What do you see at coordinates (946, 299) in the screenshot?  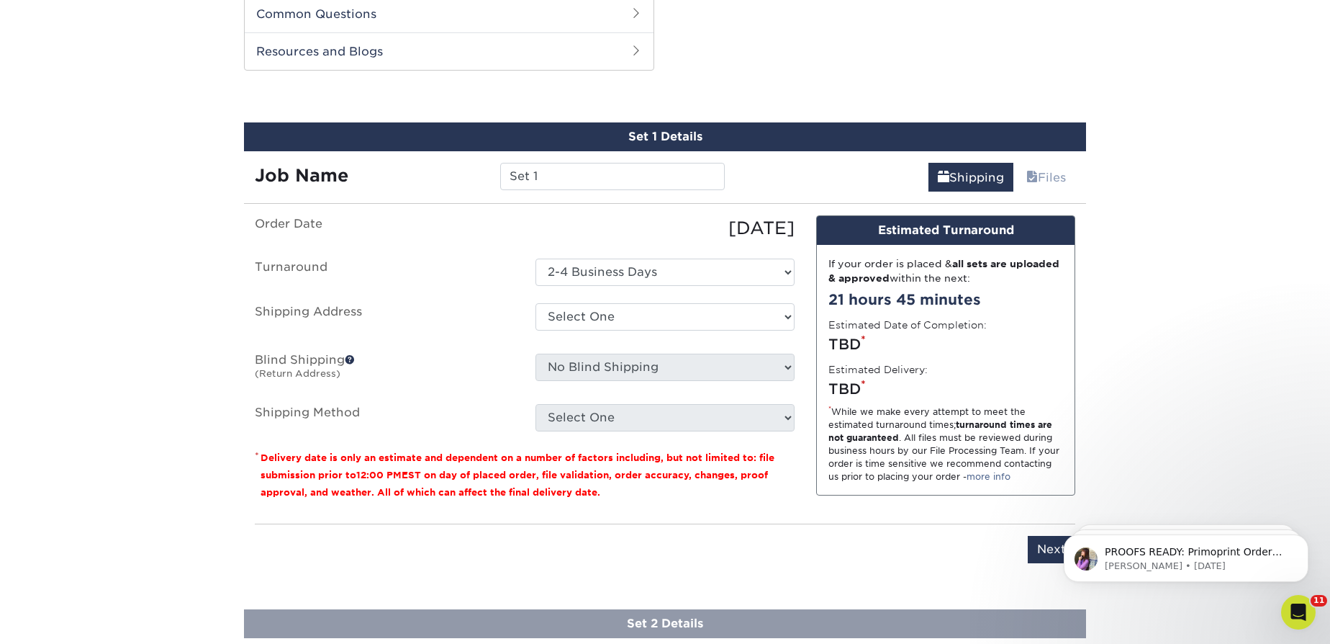 I see `div: 21 hours 45 minutes` at bounding box center [946, 299].